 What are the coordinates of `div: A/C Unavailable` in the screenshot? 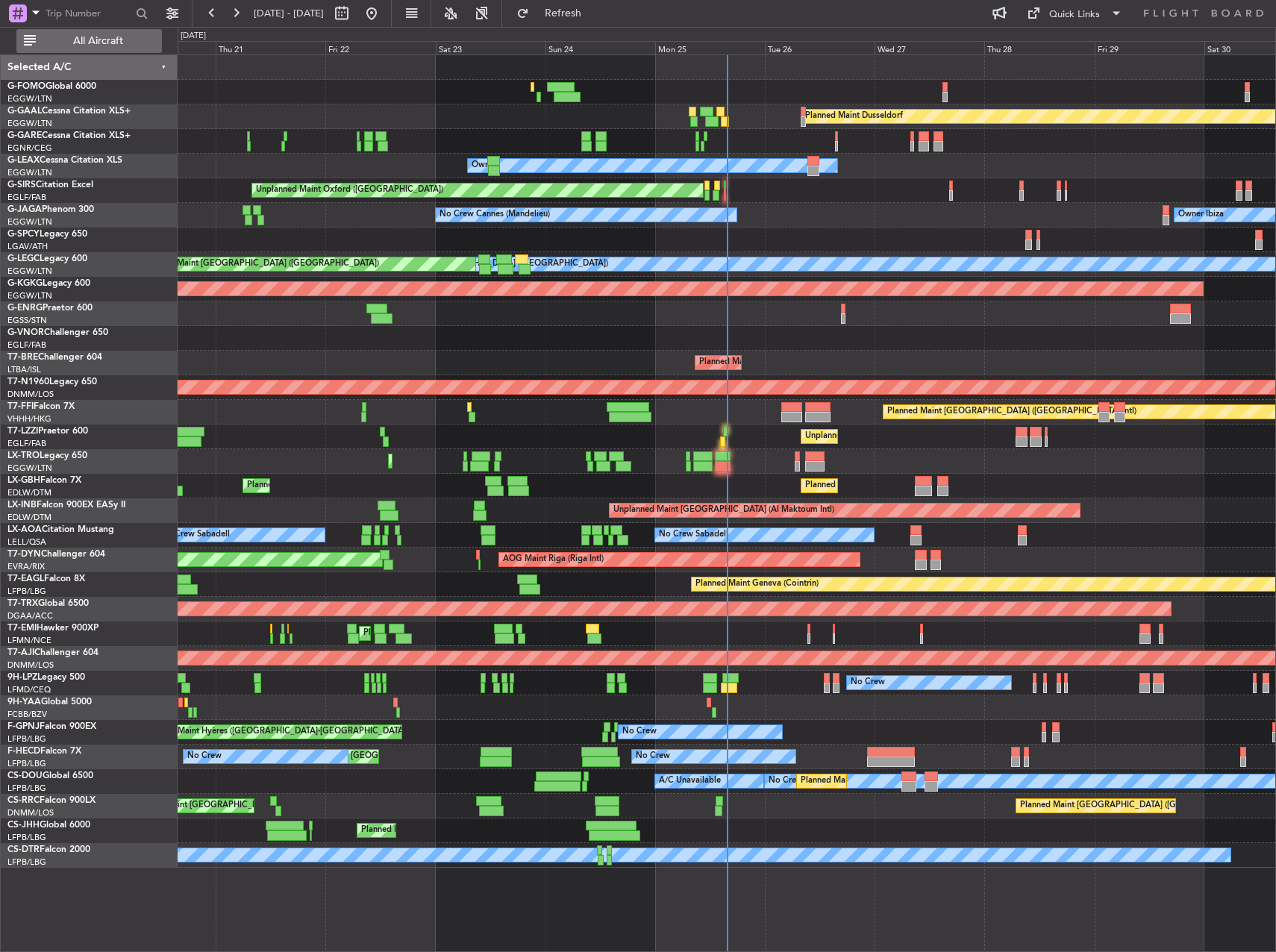 It's located at (690, 781).